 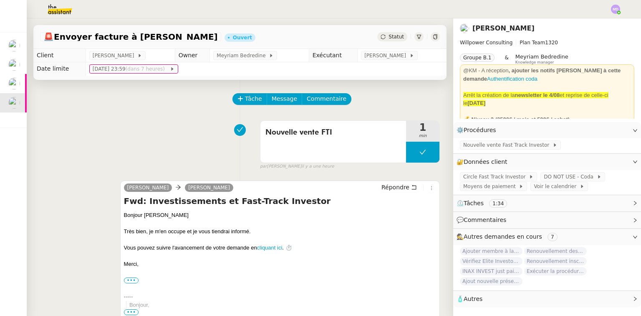 What do you see at coordinates (547, 236) in the screenshot?
I see `div: 🕵️Autres demandes en cours 7` at bounding box center [547, 236].